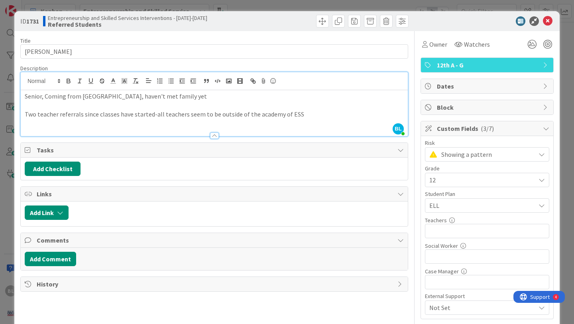 The image size is (574, 324). I want to click on span: 12th A - G, so click(488, 65).